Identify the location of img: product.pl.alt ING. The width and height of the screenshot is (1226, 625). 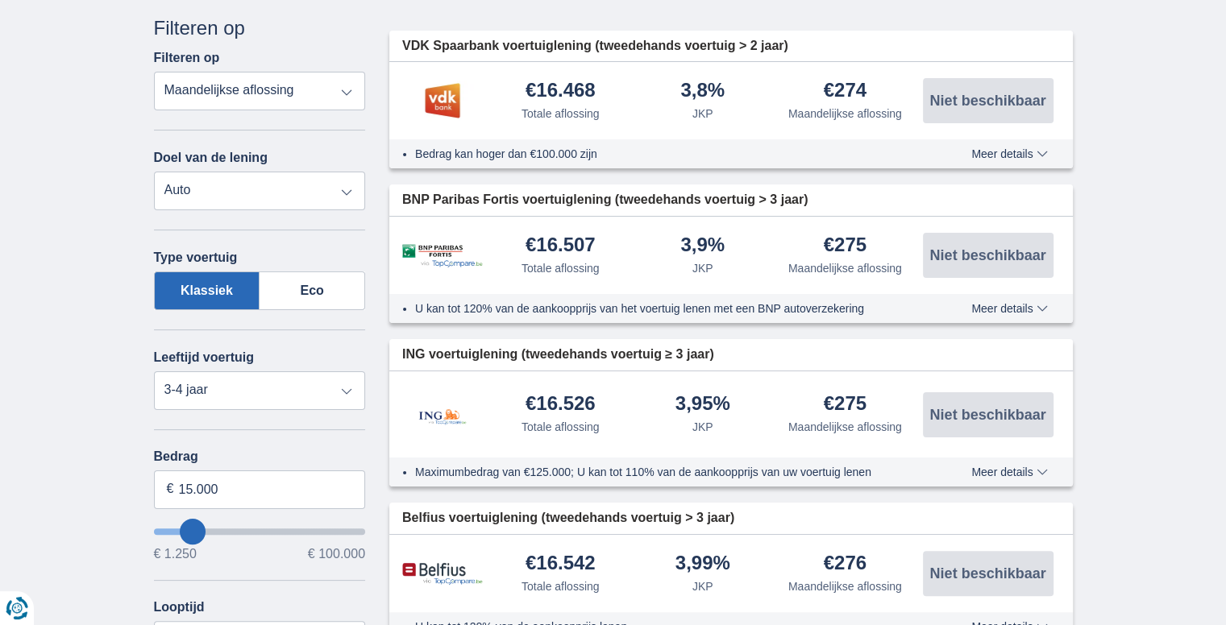
(442, 414).